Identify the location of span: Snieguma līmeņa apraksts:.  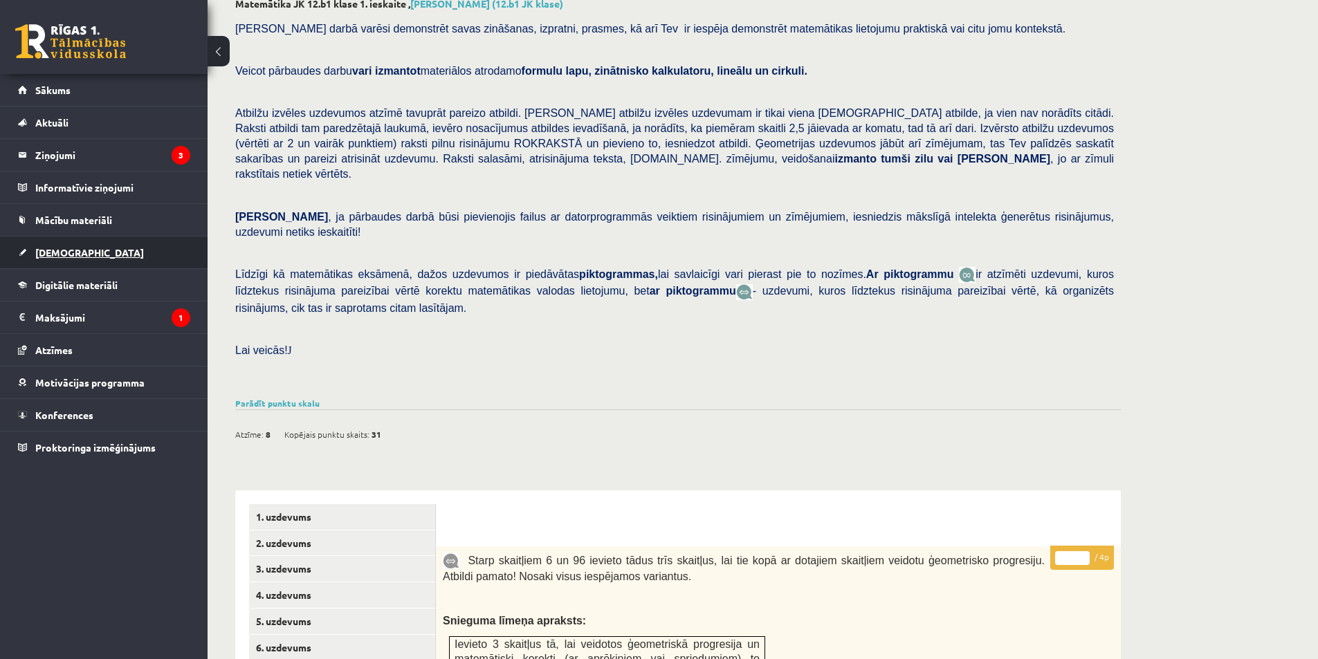
(514, 621).